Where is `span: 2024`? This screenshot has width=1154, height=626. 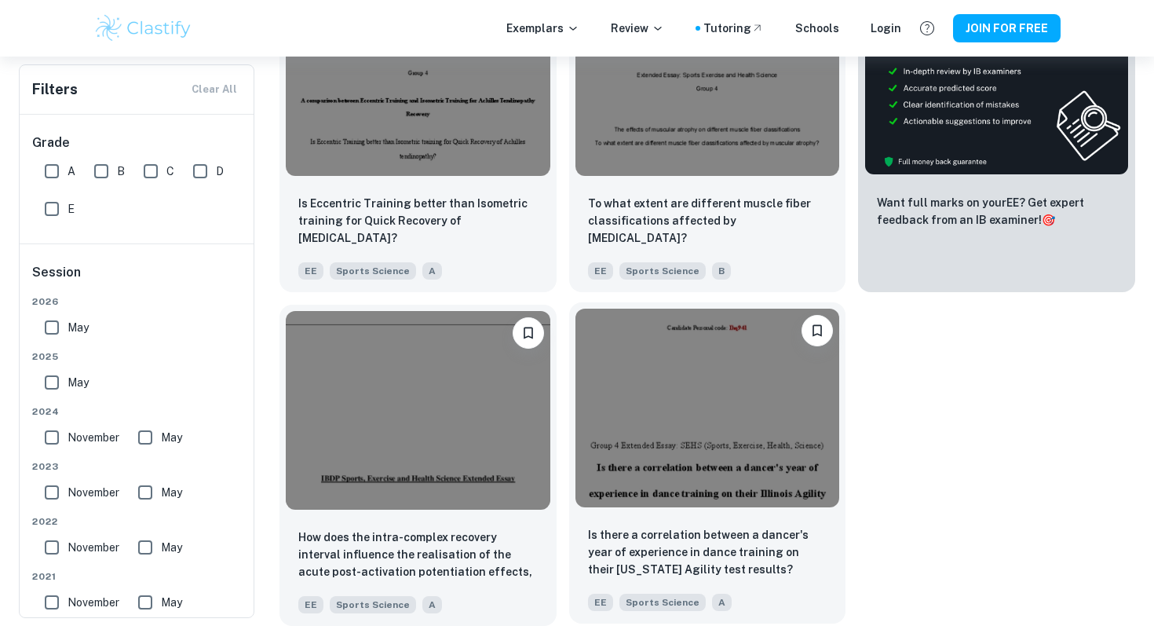
span: 2024 is located at coordinates (137, 411).